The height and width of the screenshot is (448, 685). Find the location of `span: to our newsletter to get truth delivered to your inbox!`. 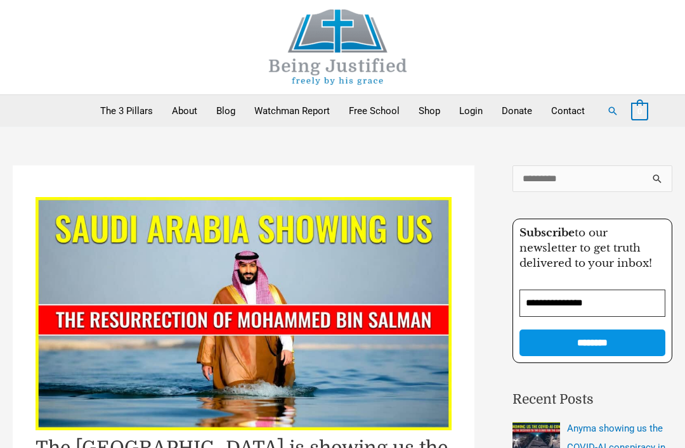

span: to our newsletter to get truth delivered to your inbox! is located at coordinates (585, 248).